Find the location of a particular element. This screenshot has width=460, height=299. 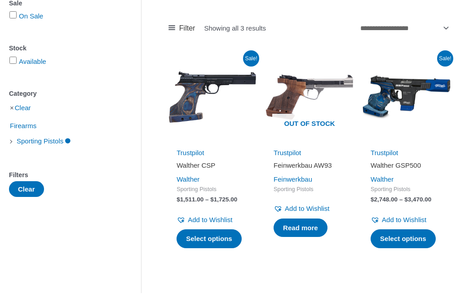

bdi: 3,470.00 is located at coordinates (418, 200).